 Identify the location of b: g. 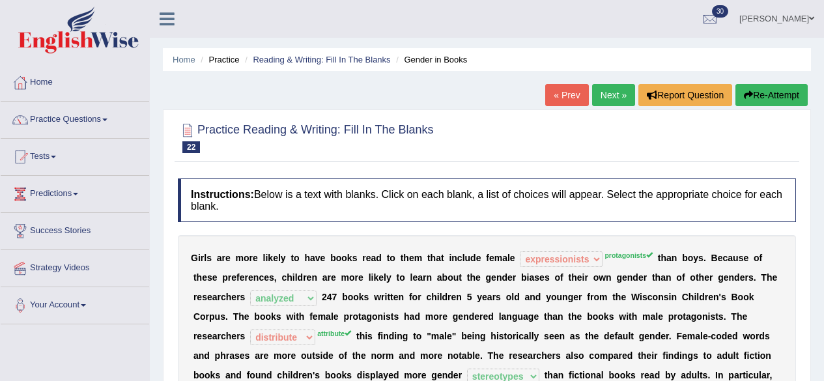
(619, 277).